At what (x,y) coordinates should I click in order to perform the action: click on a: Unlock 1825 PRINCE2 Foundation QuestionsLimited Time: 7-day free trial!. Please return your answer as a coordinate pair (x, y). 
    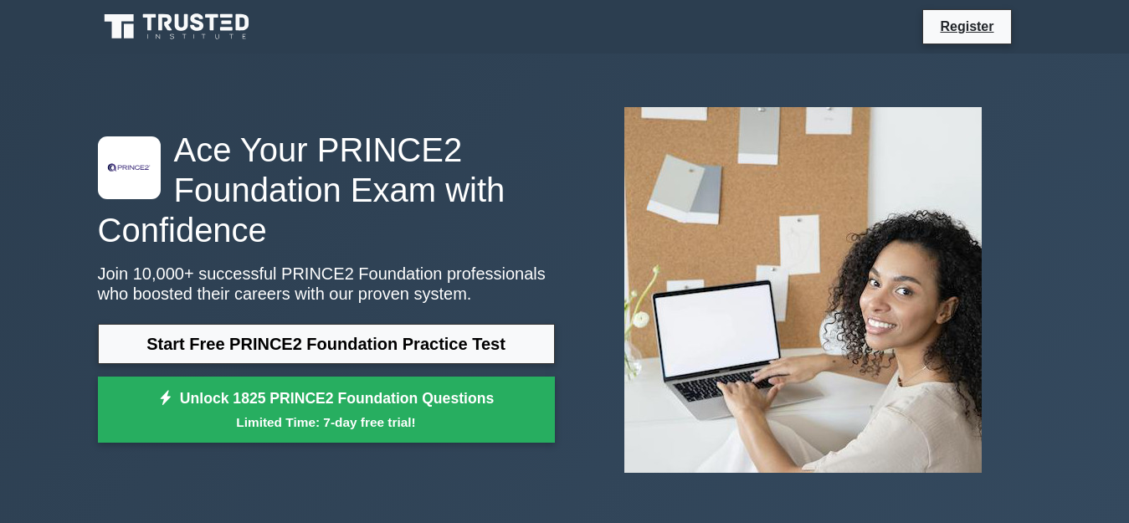
    Looking at the image, I should click on (327, 410).